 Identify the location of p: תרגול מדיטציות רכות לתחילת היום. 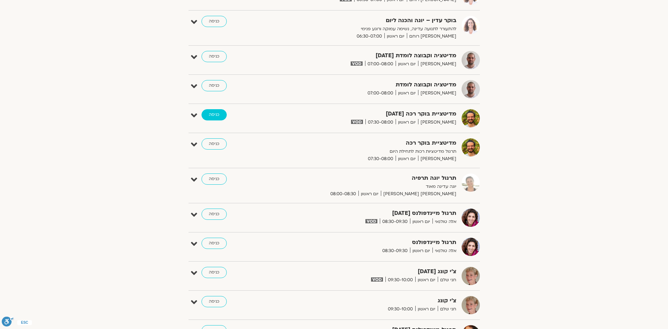
(370, 151).